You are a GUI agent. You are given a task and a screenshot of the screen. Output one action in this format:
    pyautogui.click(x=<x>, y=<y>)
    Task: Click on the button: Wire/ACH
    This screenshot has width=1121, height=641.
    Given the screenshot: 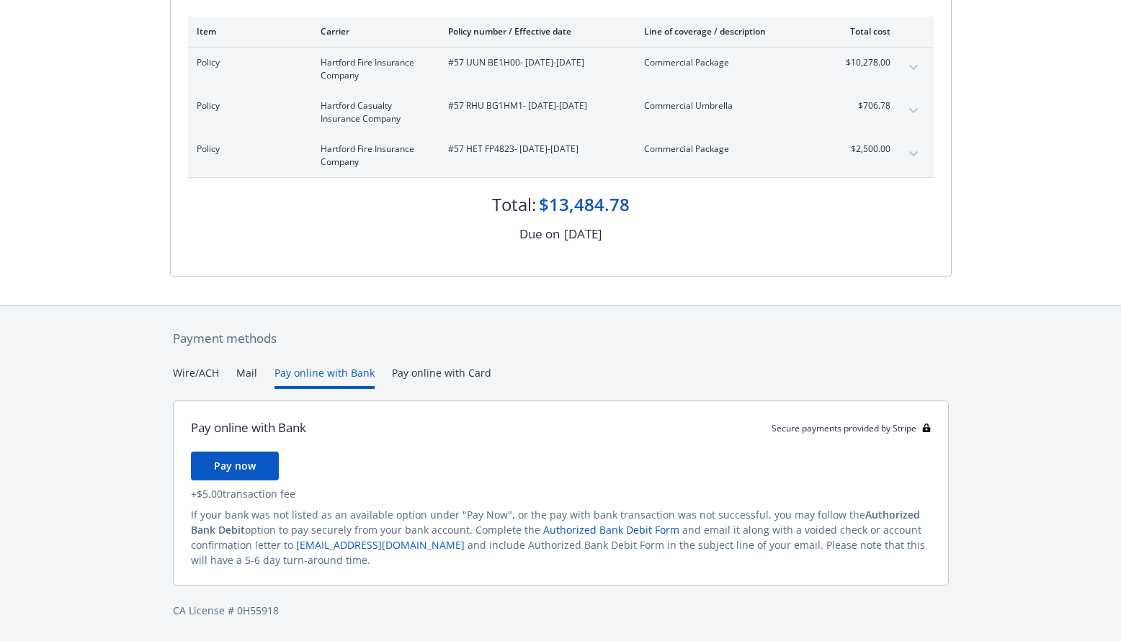 What is the action you would take?
    pyautogui.click(x=196, y=377)
    